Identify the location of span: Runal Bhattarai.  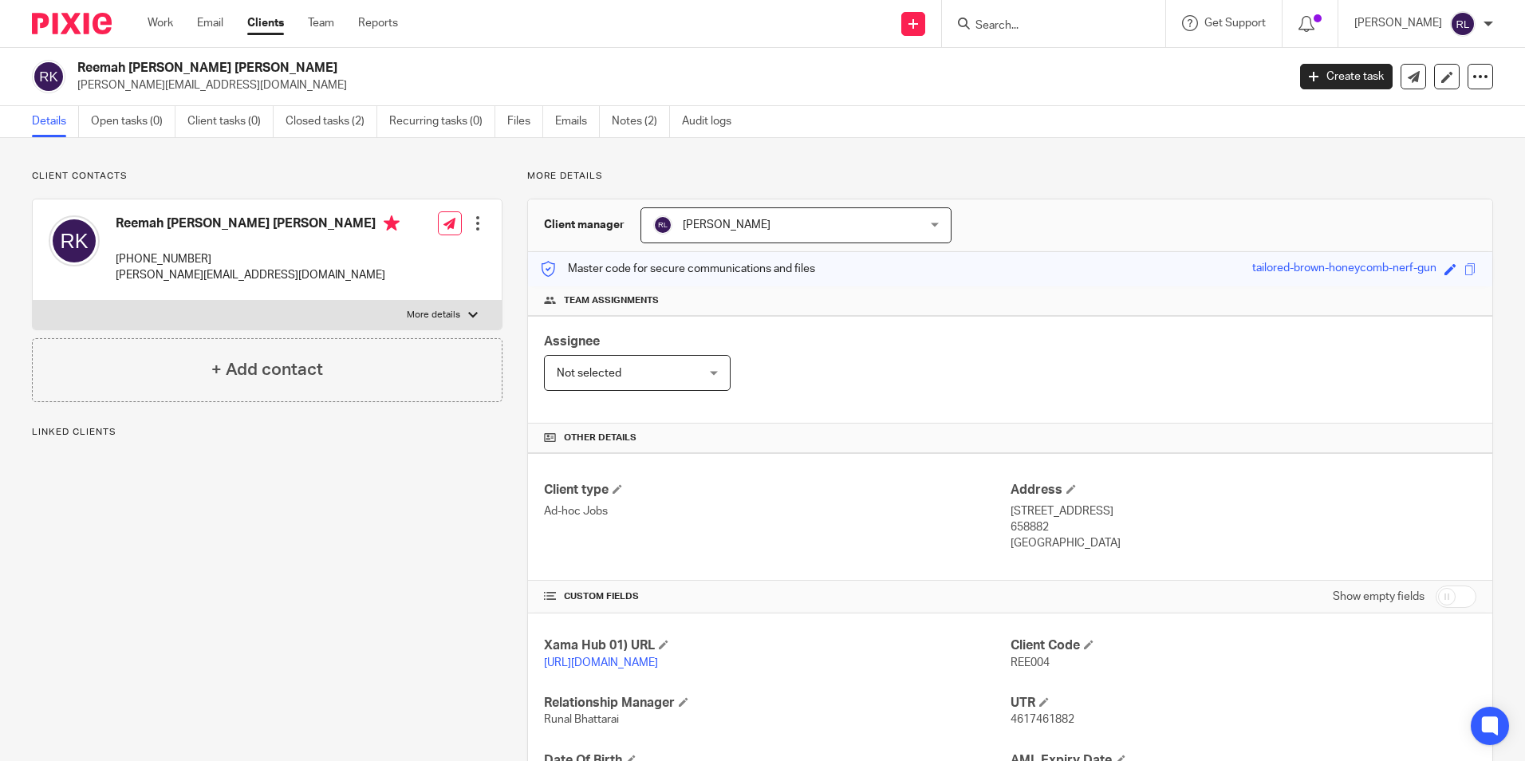
(581, 719).